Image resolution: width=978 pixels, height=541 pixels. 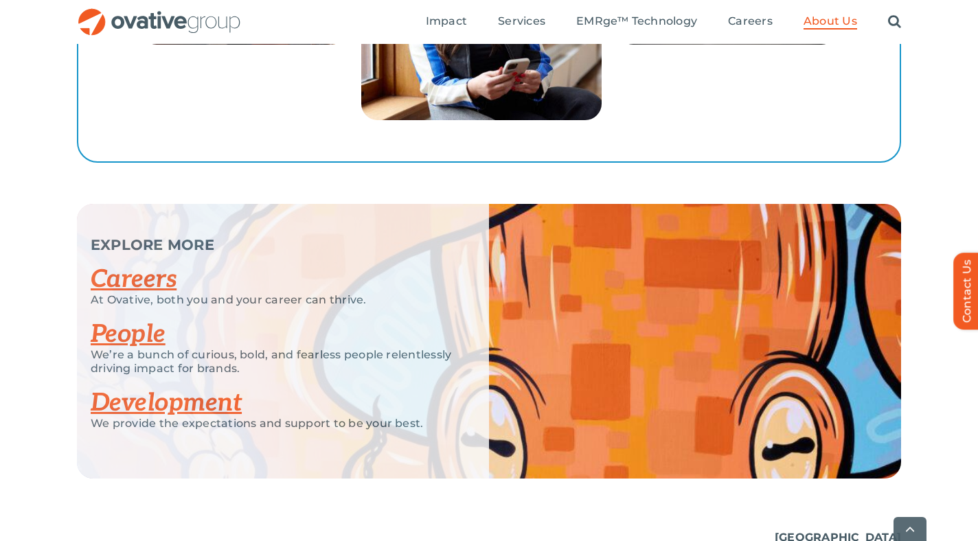 What do you see at coordinates (637, 22) in the screenshot?
I see `a: EMRge™ Technology` at bounding box center [637, 22].